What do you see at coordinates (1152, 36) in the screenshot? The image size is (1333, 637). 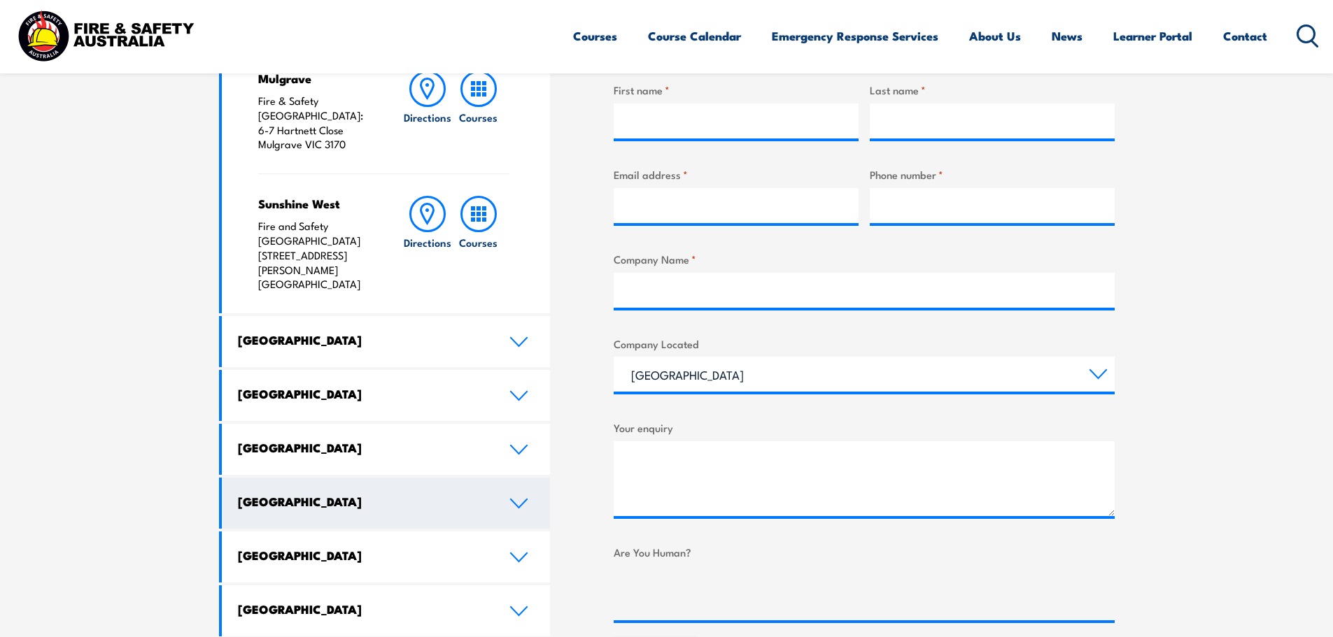 I see `a: Learner Portal` at bounding box center [1152, 36].